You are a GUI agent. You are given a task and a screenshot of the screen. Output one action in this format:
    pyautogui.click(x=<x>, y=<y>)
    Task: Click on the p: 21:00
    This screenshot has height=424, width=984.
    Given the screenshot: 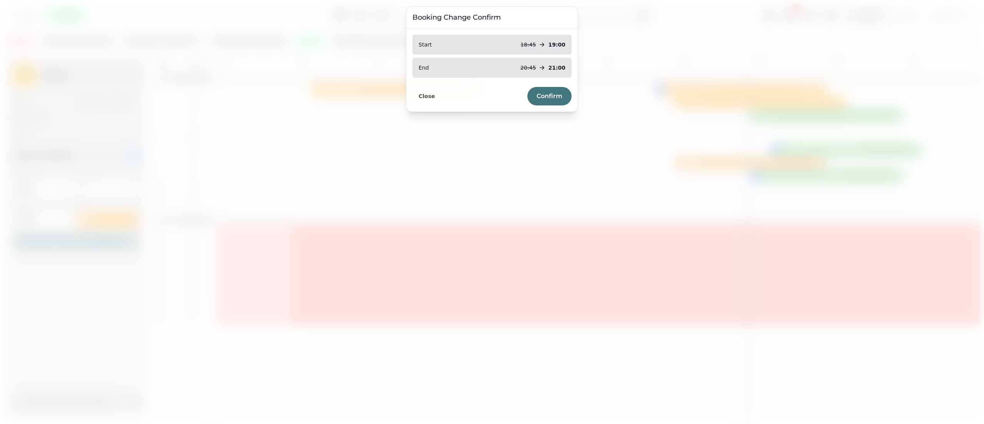 What is the action you would take?
    pyautogui.click(x=556, y=68)
    